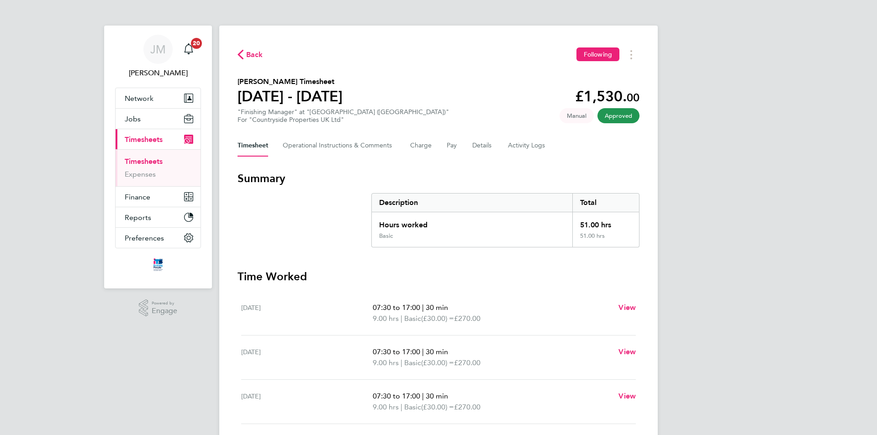 Image resolution: width=877 pixels, height=435 pixels. What do you see at coordinates (598, 54) in the screenshot?
I see `button: Following` at bounding box center [598, 54].